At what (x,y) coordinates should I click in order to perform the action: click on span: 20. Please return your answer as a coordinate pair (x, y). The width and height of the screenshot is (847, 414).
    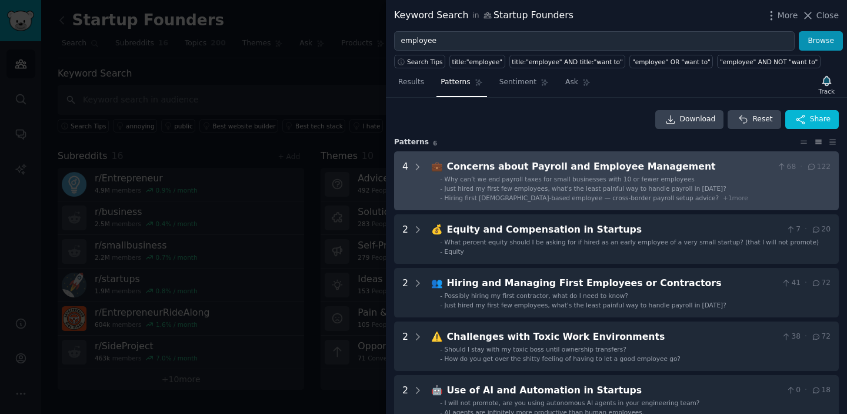
    Looking at the image, I should click on (821, 229).